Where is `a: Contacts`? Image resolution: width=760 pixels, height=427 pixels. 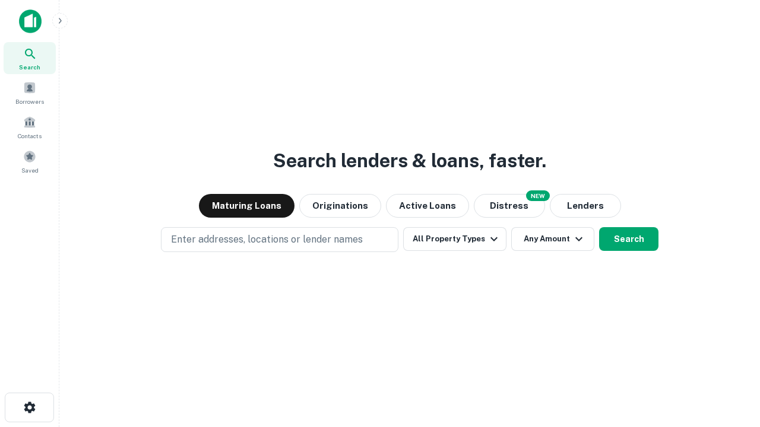 a: Contacts is located at coordinates (30, 127).